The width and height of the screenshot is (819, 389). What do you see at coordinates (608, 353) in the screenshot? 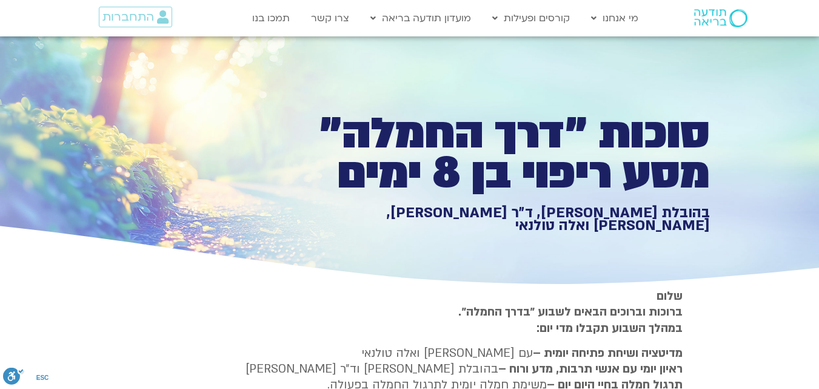
I see `strong: מדיטציה ושיחת פתיחה יומית –` at bounding box center [608, 353].